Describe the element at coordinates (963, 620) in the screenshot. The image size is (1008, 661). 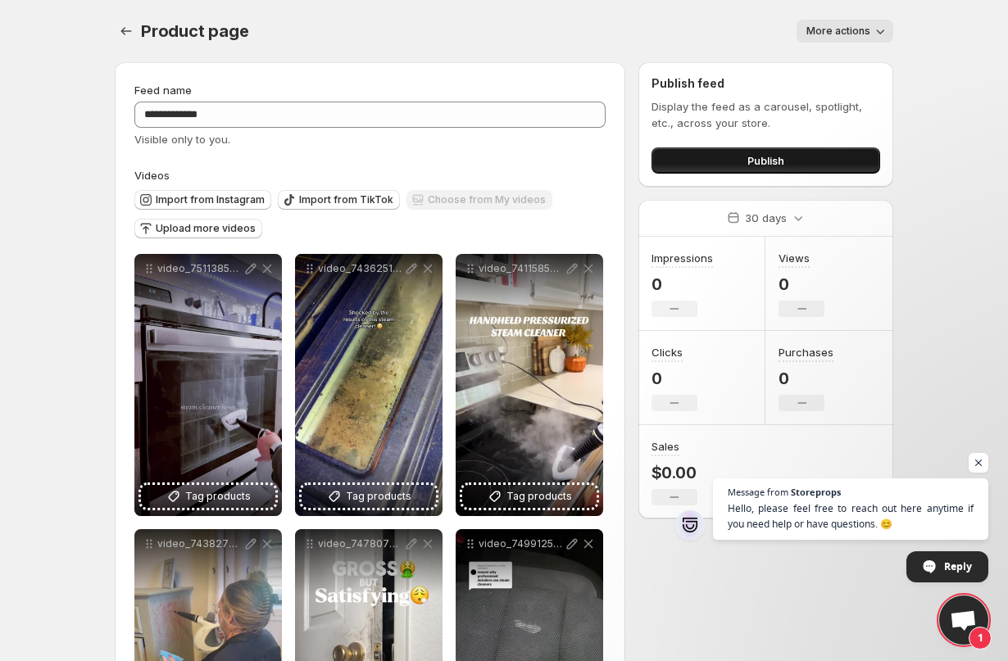
I see `div: Open chat` at that location.